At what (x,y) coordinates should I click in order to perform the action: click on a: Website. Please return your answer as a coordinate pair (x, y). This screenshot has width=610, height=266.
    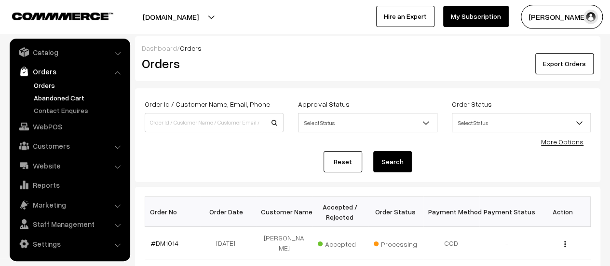
    Looking at the image, I should click on (69, 165).